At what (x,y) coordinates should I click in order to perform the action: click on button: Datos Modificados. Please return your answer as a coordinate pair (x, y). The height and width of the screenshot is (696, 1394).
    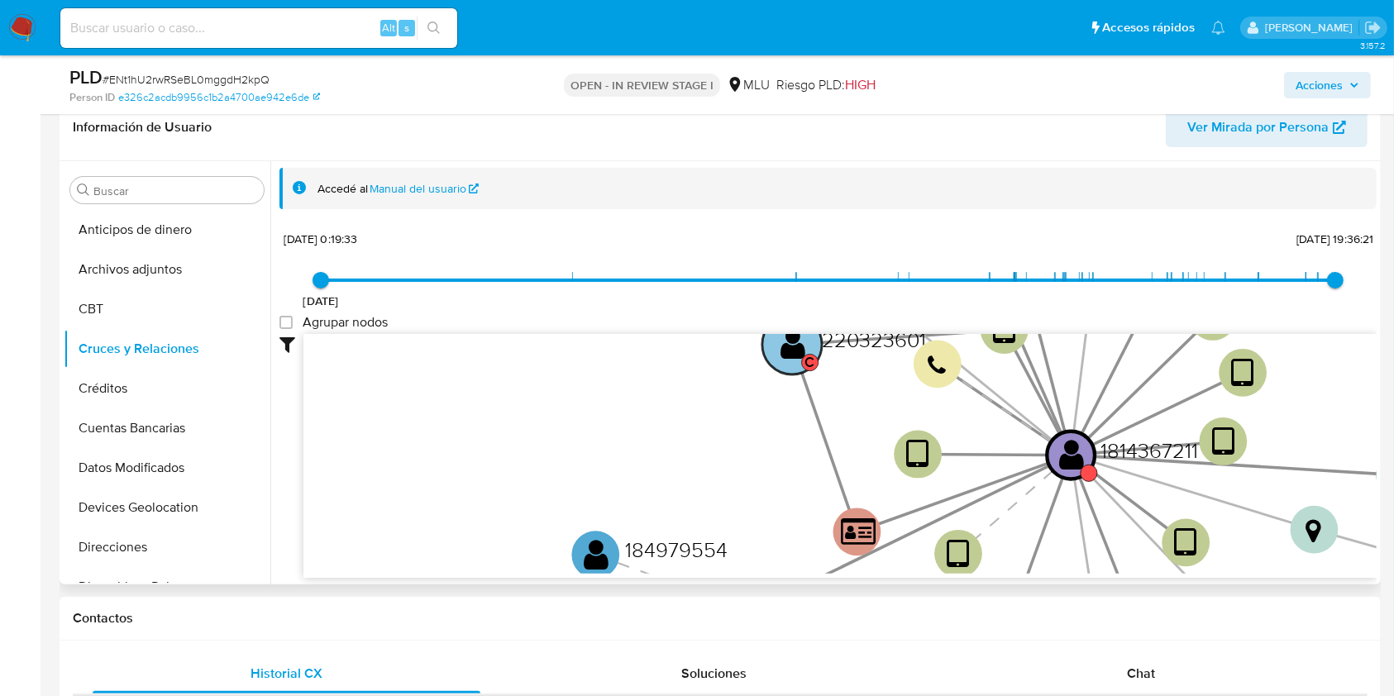
    Looking at the image, I should click on (167, 468).